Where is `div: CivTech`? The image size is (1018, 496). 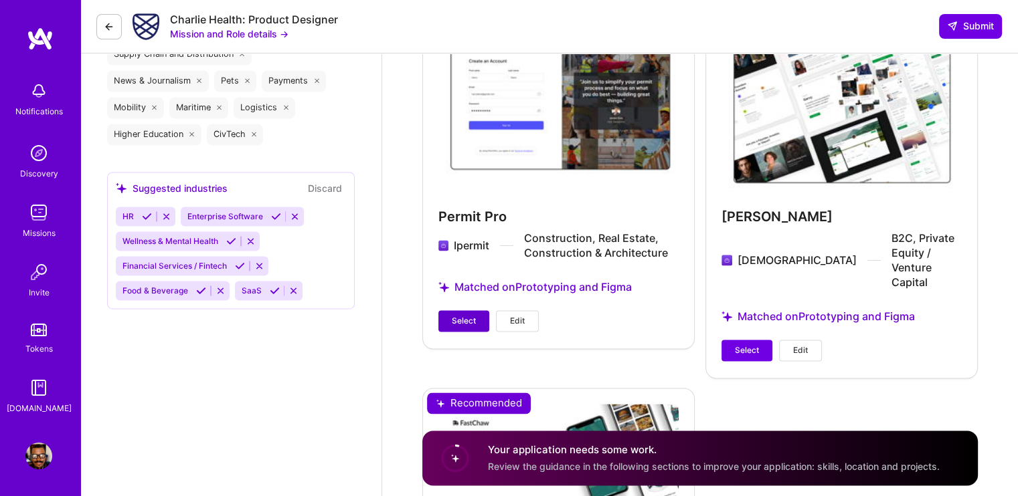 div: CivTech is located at coordinates (235, 134).